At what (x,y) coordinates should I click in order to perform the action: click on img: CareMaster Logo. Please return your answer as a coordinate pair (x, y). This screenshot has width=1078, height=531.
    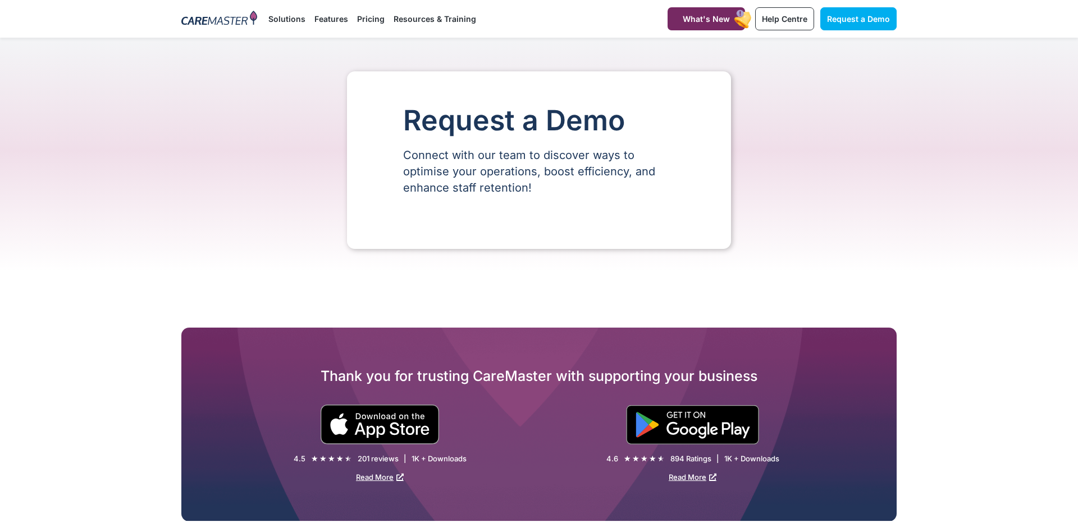
    Looking at the image, I should click on (219, 19).